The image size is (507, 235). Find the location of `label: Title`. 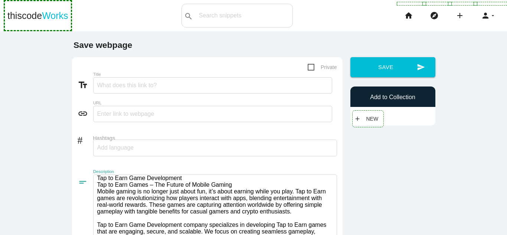

label: Title is located at coordinates (191, 74).